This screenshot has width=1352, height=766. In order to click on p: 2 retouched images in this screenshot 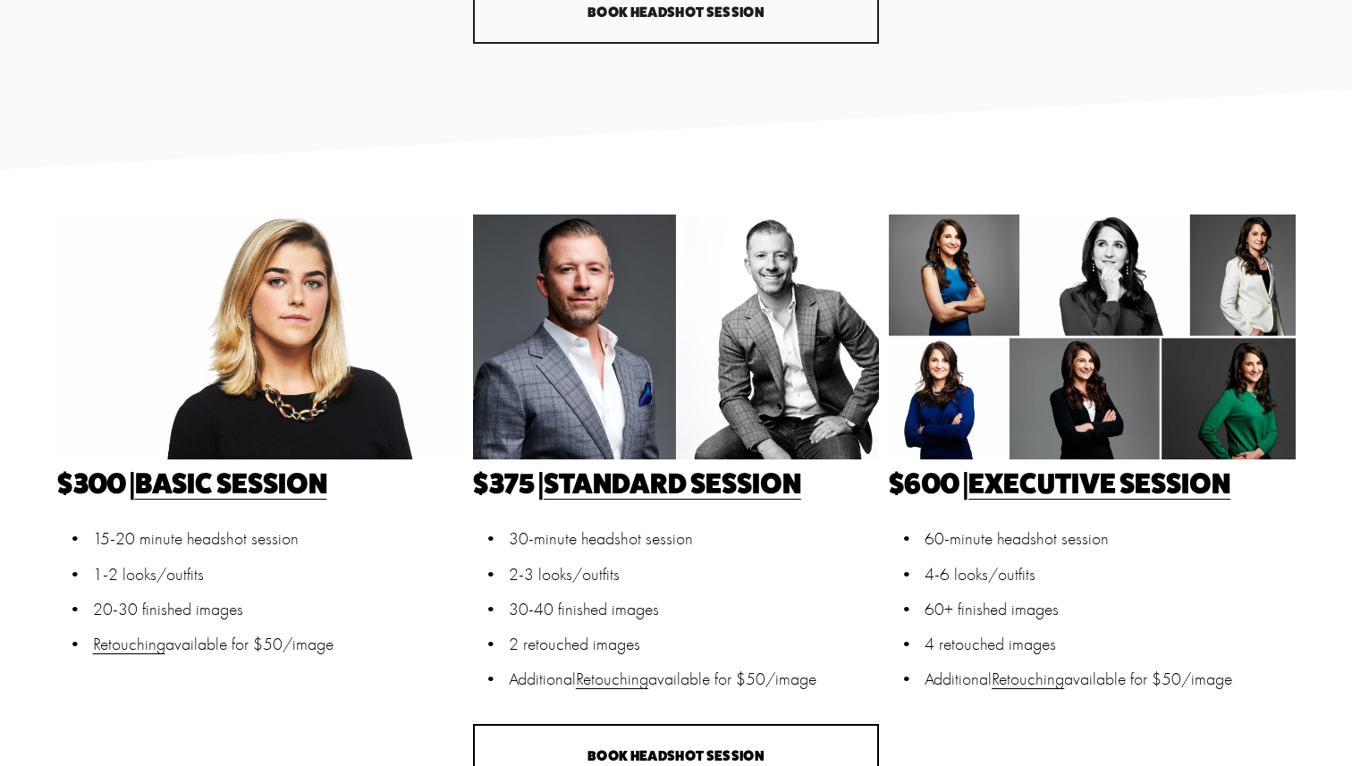, I will do `click(694, 644)`.